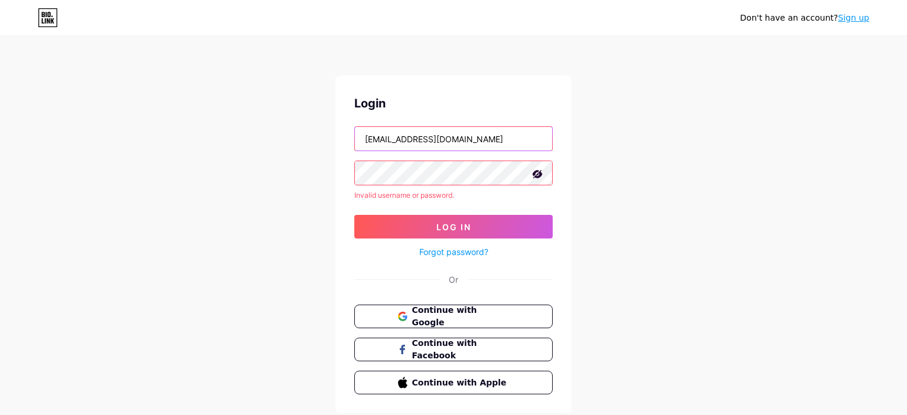 This screenshot has width=907, height=415. Describe the element at coordinates (454, 383) in the screenshot. I see `a: Continue with Apple` at that location.